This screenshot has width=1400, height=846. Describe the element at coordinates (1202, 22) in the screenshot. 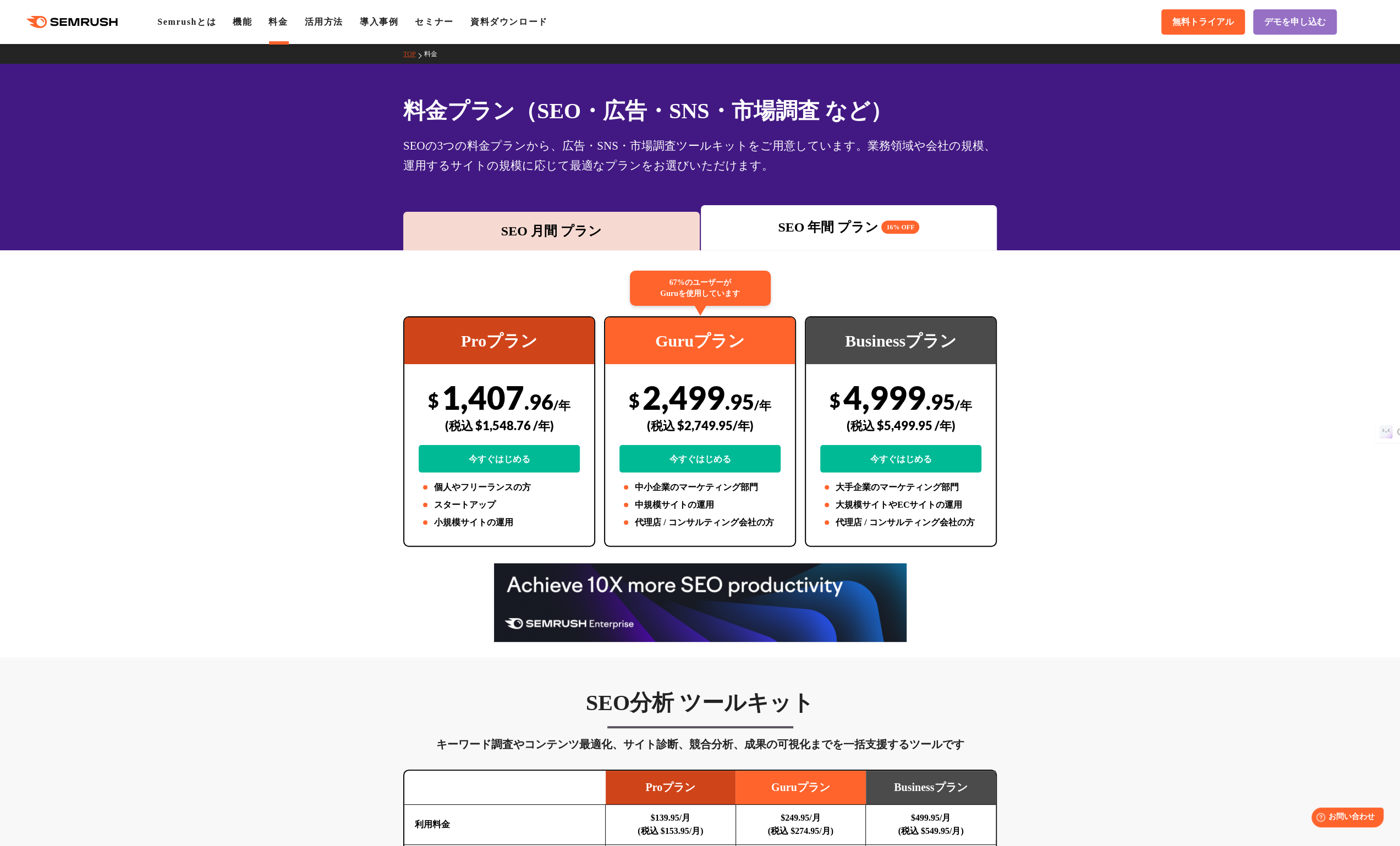

I see `span: 無料トライアル` at that location.